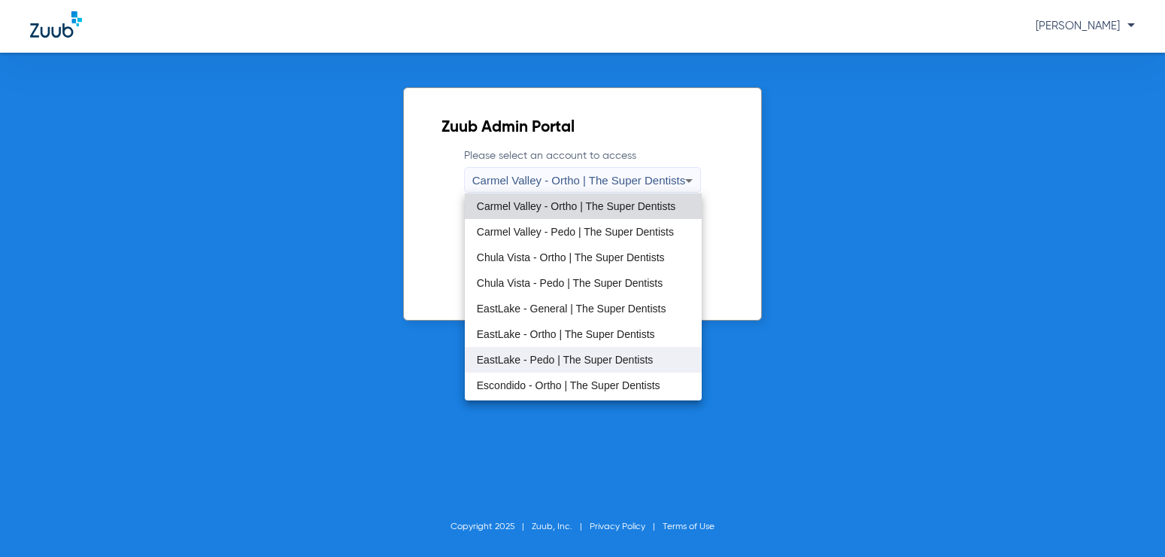 Image resolution: width=1165 pixels, height=557 pixels. Describe the element at coordinates (569, 385) in the screenshot. I see `span: Escondido - Ortho | The Super Dentists` at that location.